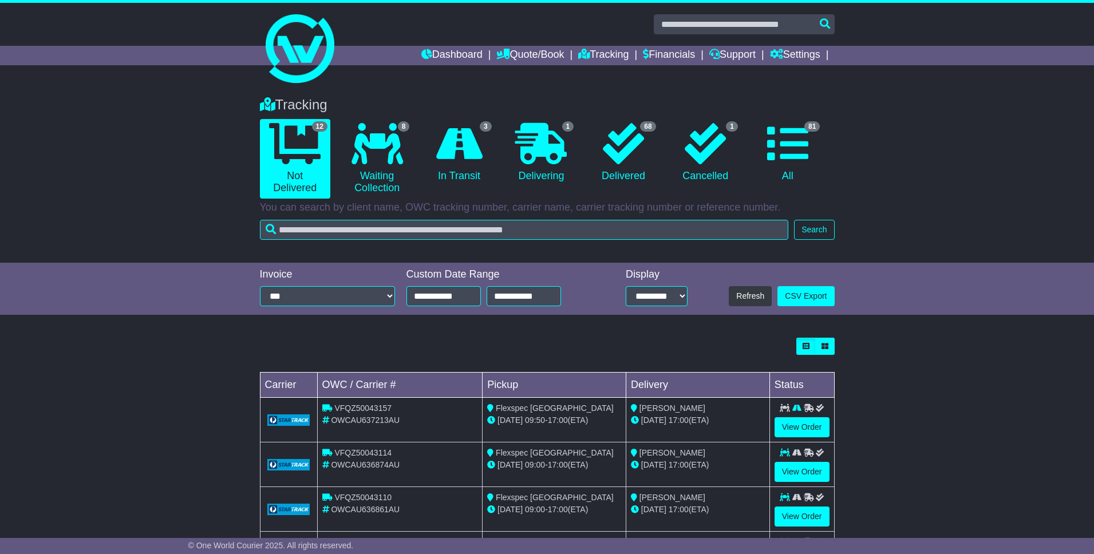  Describe the element at coordinates (541, 153) in the screenshot. I see `a: 1 Delivering` at that location.